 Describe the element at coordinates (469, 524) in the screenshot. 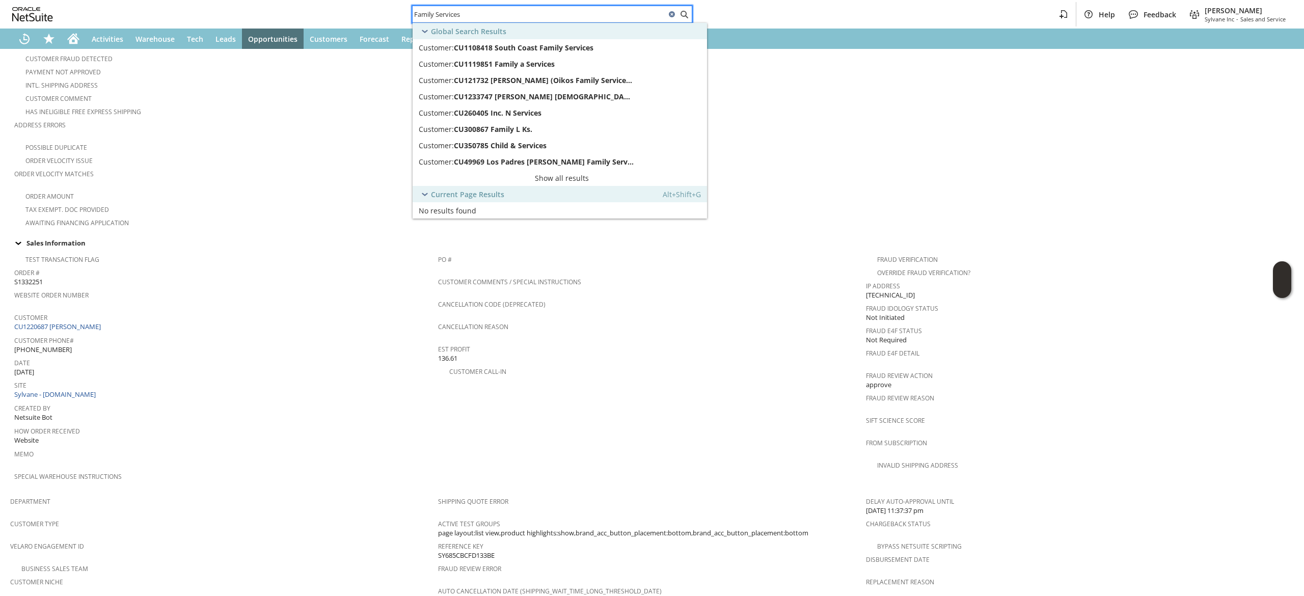

I see `a: Active Test Groups` at that location.